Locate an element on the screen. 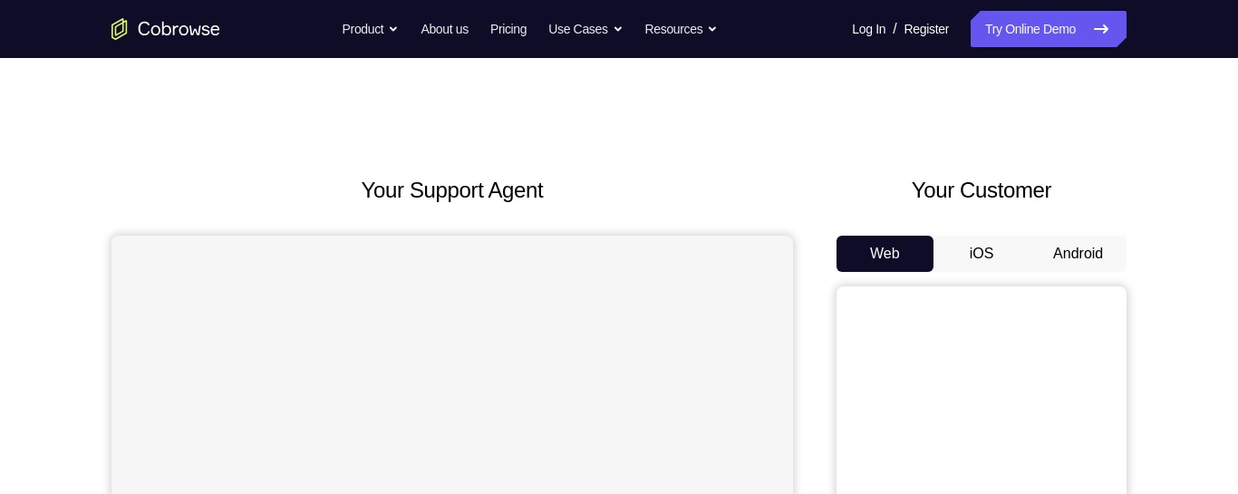  a: About us is located at coordinates (444, 29).